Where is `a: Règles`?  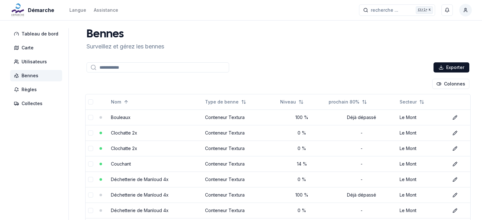
a: Règles is located at coordinates (37, 90).